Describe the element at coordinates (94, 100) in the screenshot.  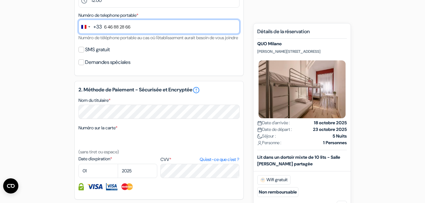
I see `label: Nom du titulaire` at that location.